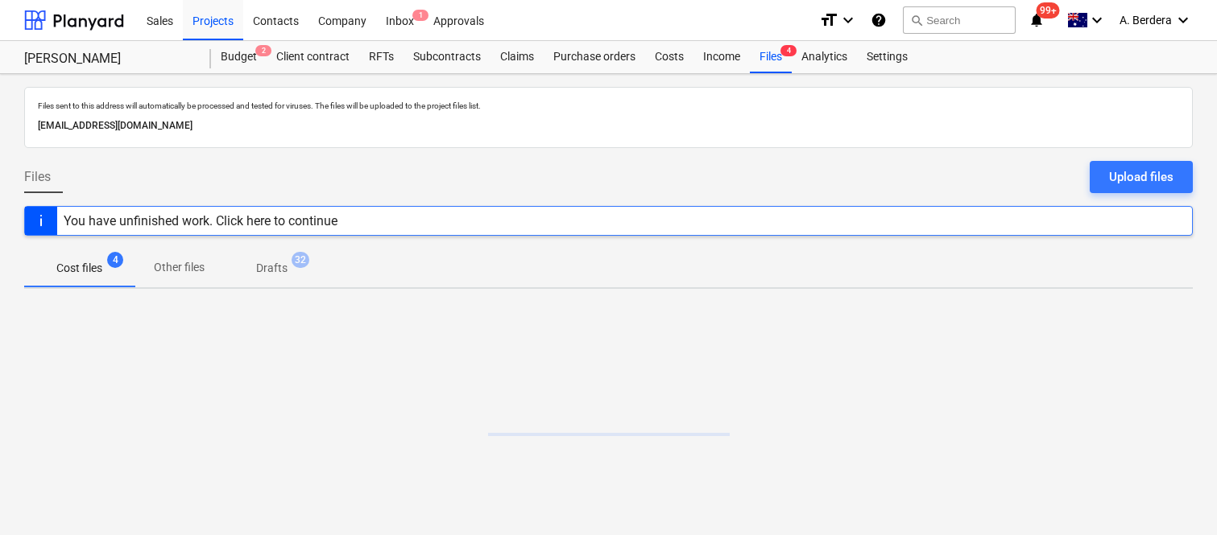 The height and width of the screenshot is (535, 1217). Describe the element at coordinates (1048, 10) in the screenshot. I see `span: 99+` at that location.